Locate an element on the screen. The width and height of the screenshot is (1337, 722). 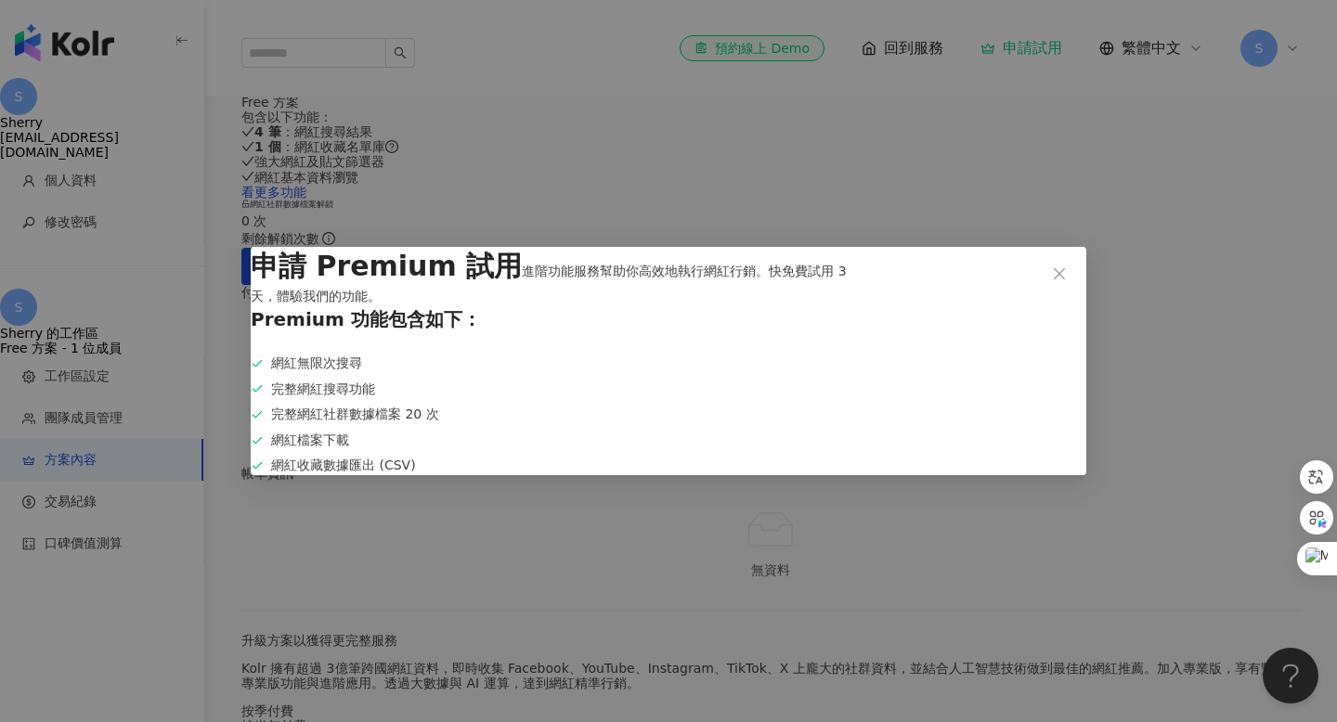
div: 網紅收藏數據匯出 (CSV) is located at coordinates (552, 466).